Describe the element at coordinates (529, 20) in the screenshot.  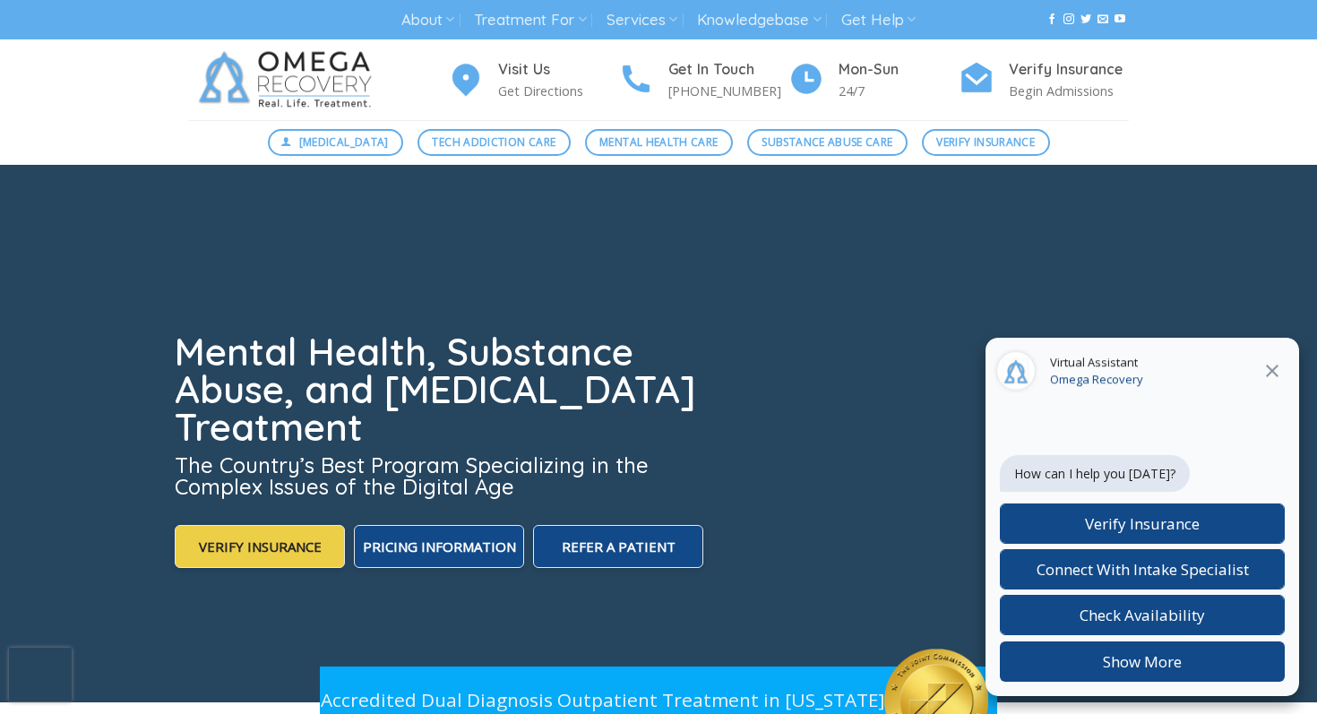
I see `a: Treatment For` at that location.